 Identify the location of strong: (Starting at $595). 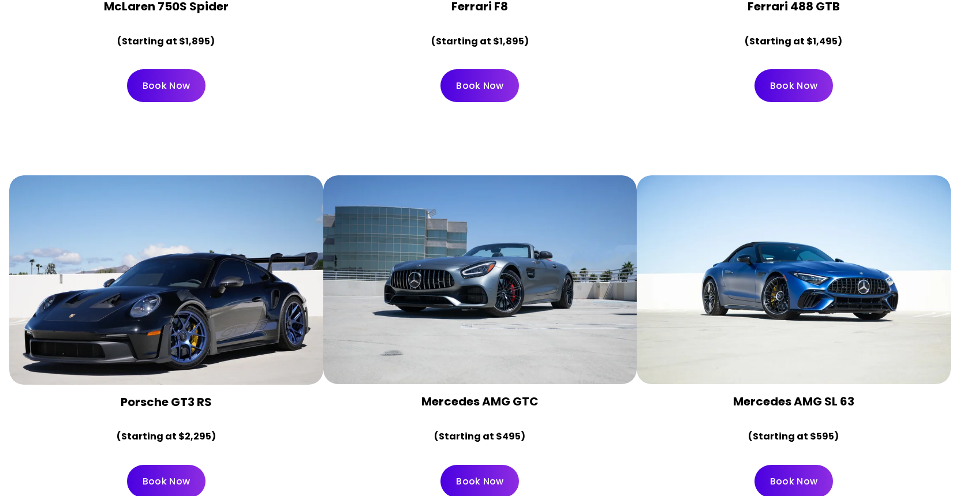
(793, 436).